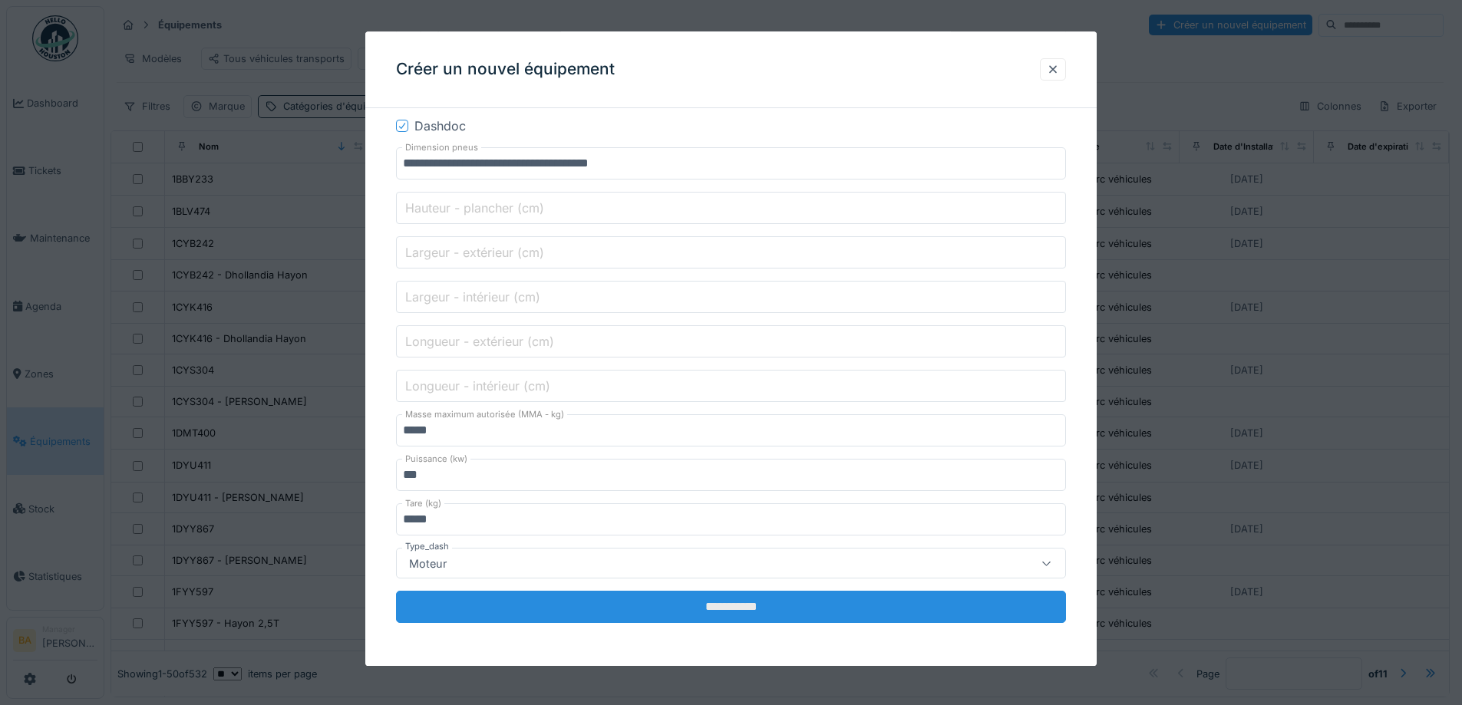 The image size is (1462, 705). Describe the element at coordinates (484, 415) in the screenshot. I see `label: Masse maximum autorisée (MMA - kg)` at that location.